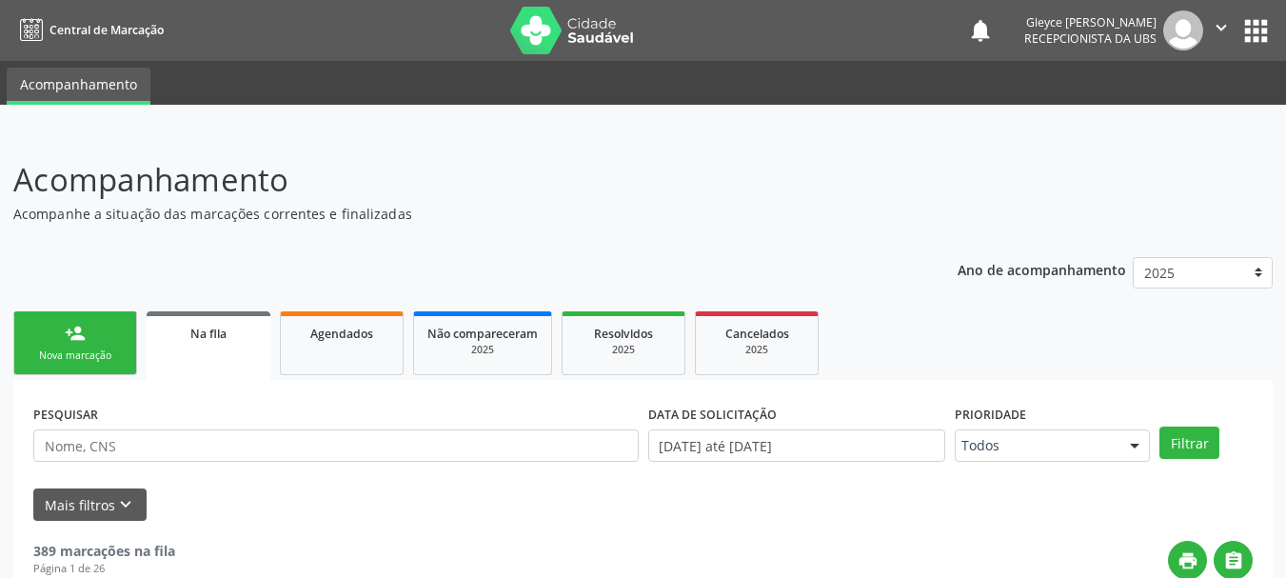 This screenshot has width=1286, height=578. I want to click on span: Na fila, so click(208, 333).